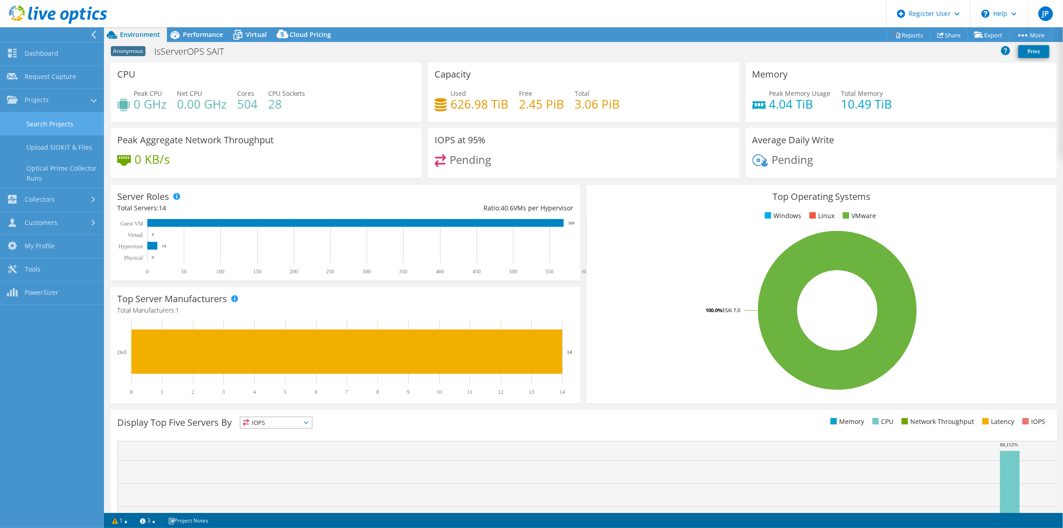 This screenshot has width=1063, height=528. I want to click on text: 8, so click(378, 392).